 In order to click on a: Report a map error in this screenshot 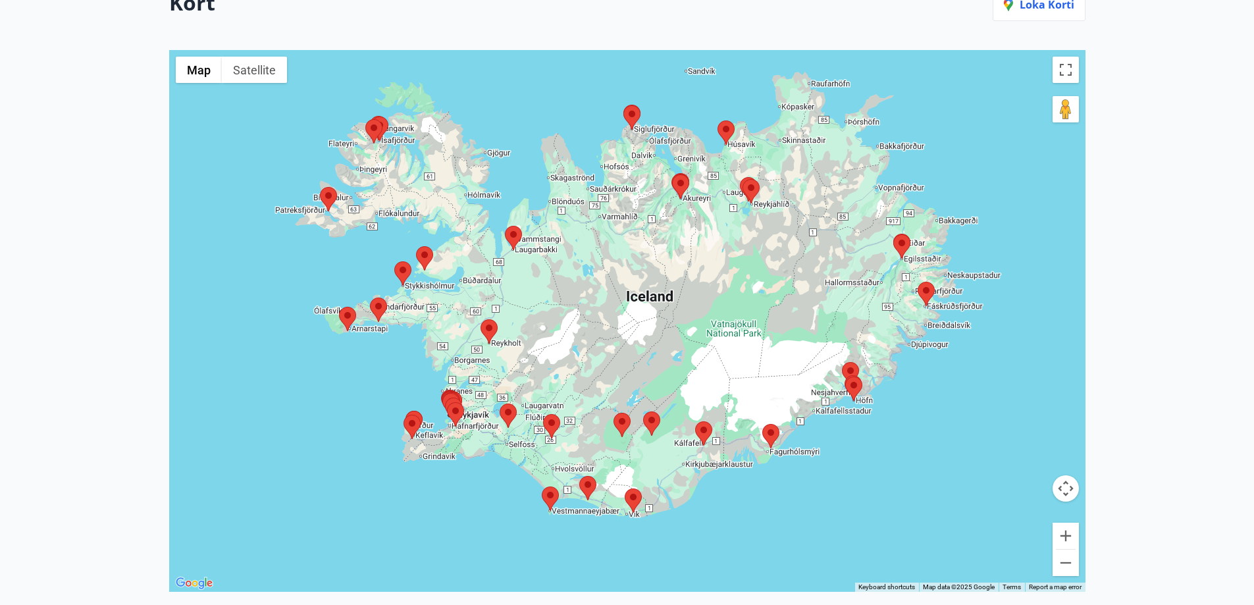, I will do `click(1056, 587)`.